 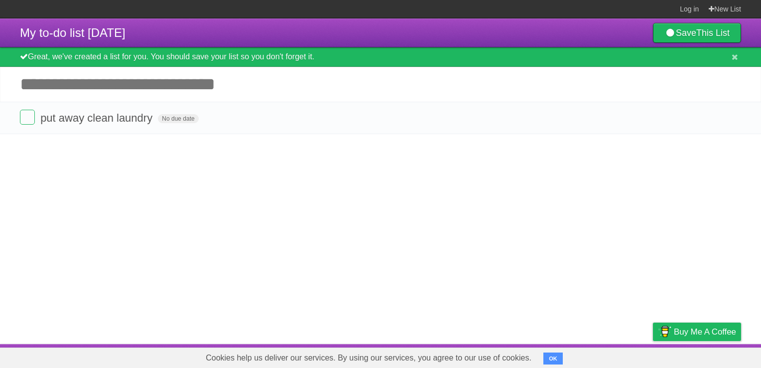 What do you see at coordinates (531, 356) in the screenshot?
I see `a: About` at bounding box center [531, 356].